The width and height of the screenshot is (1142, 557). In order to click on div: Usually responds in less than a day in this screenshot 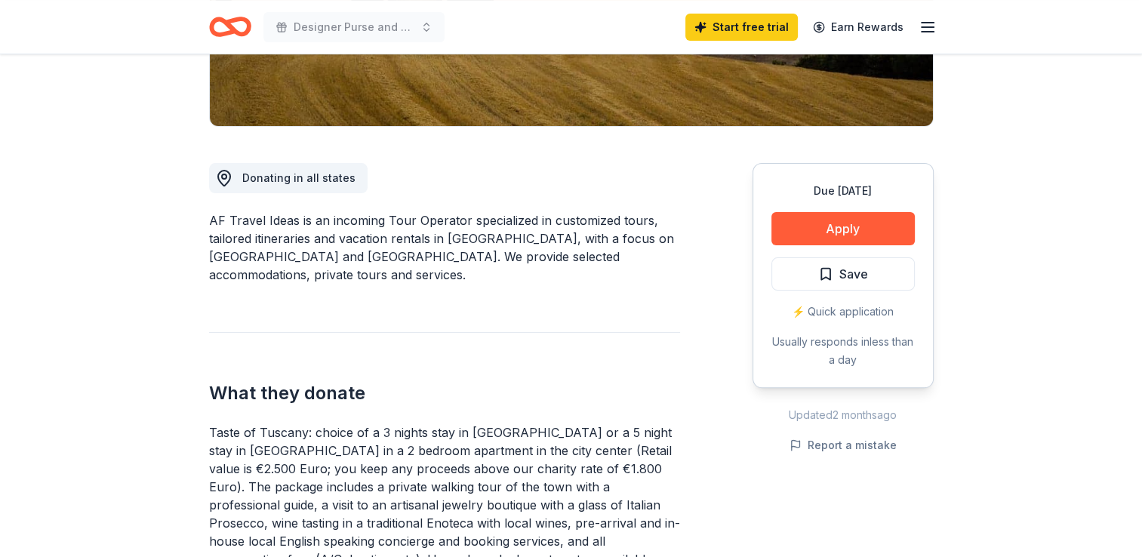, I will do `click(843, 351)`.